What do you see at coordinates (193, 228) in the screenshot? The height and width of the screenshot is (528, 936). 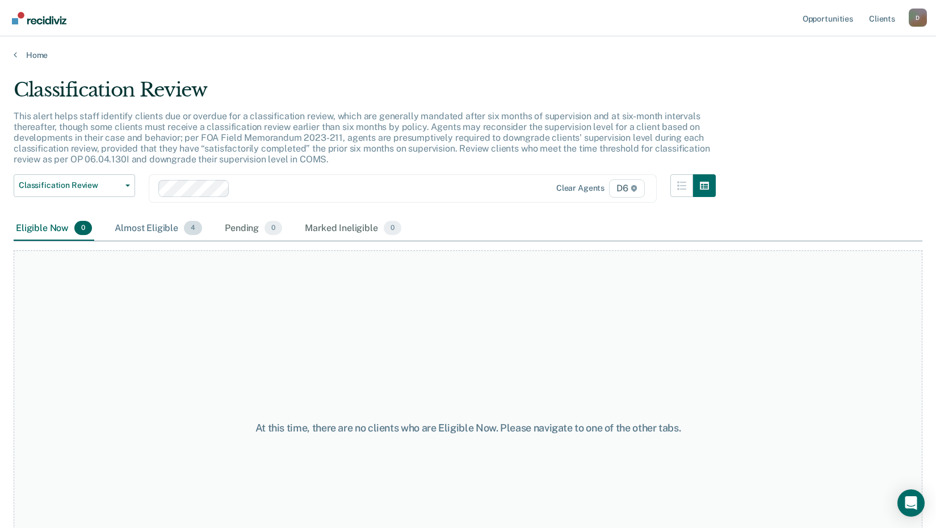 I see `span: 4` at bounding box center [193, 228].